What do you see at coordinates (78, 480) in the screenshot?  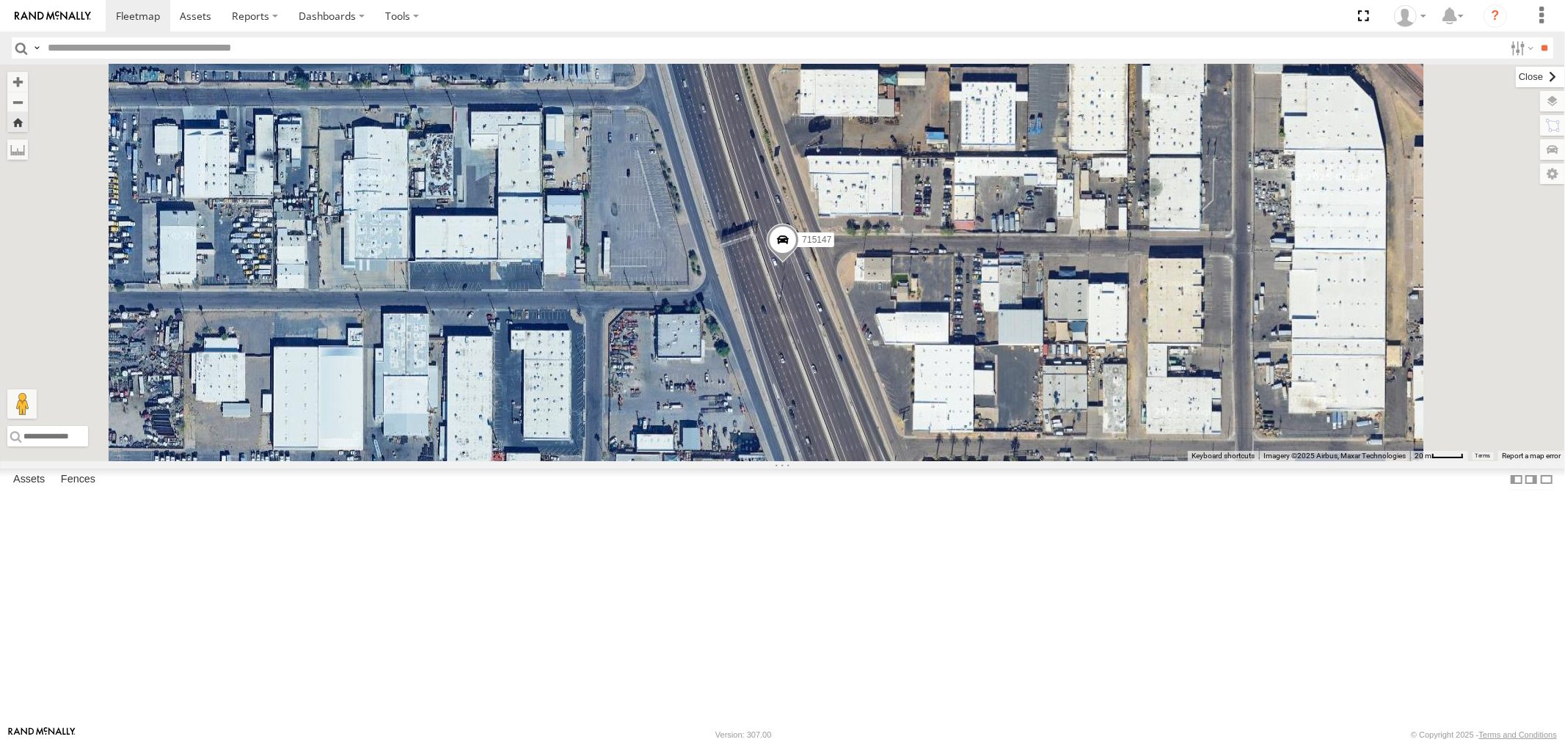 I see `label: Fences` at bounding box center [78, 480].